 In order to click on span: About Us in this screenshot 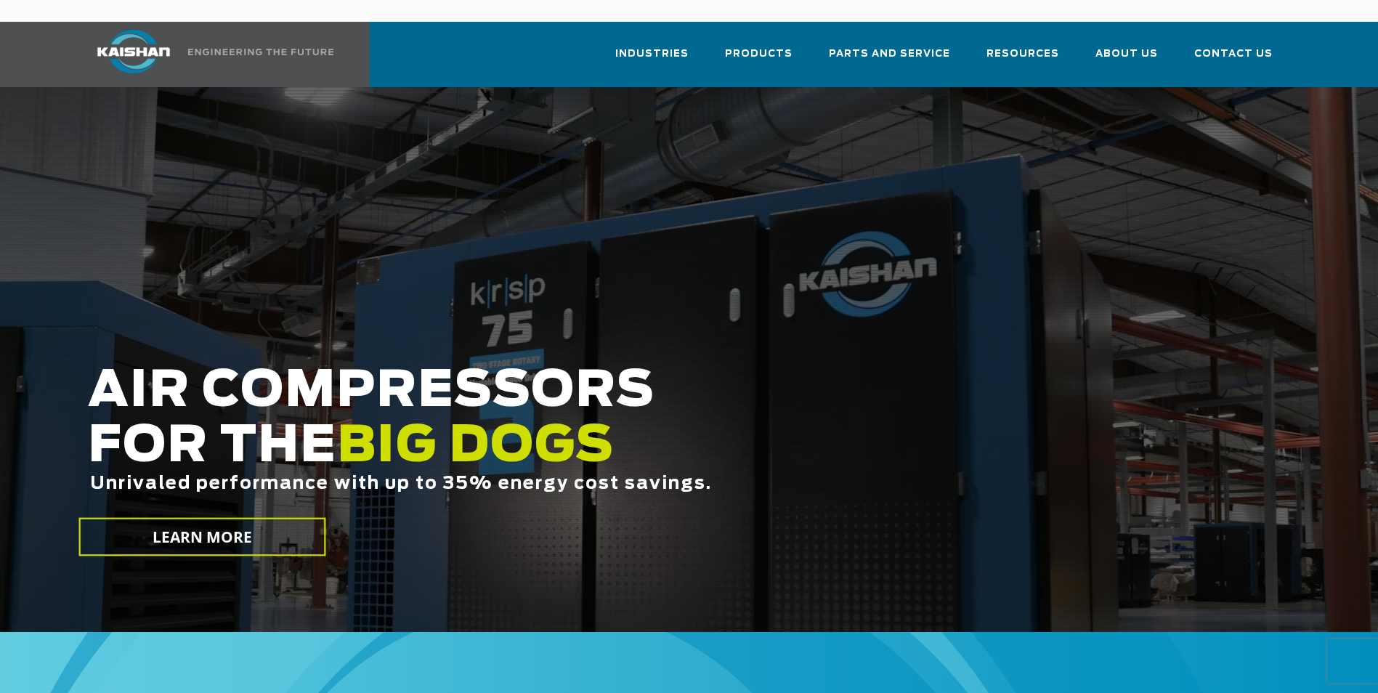, I will do `click(1126, 54)`.